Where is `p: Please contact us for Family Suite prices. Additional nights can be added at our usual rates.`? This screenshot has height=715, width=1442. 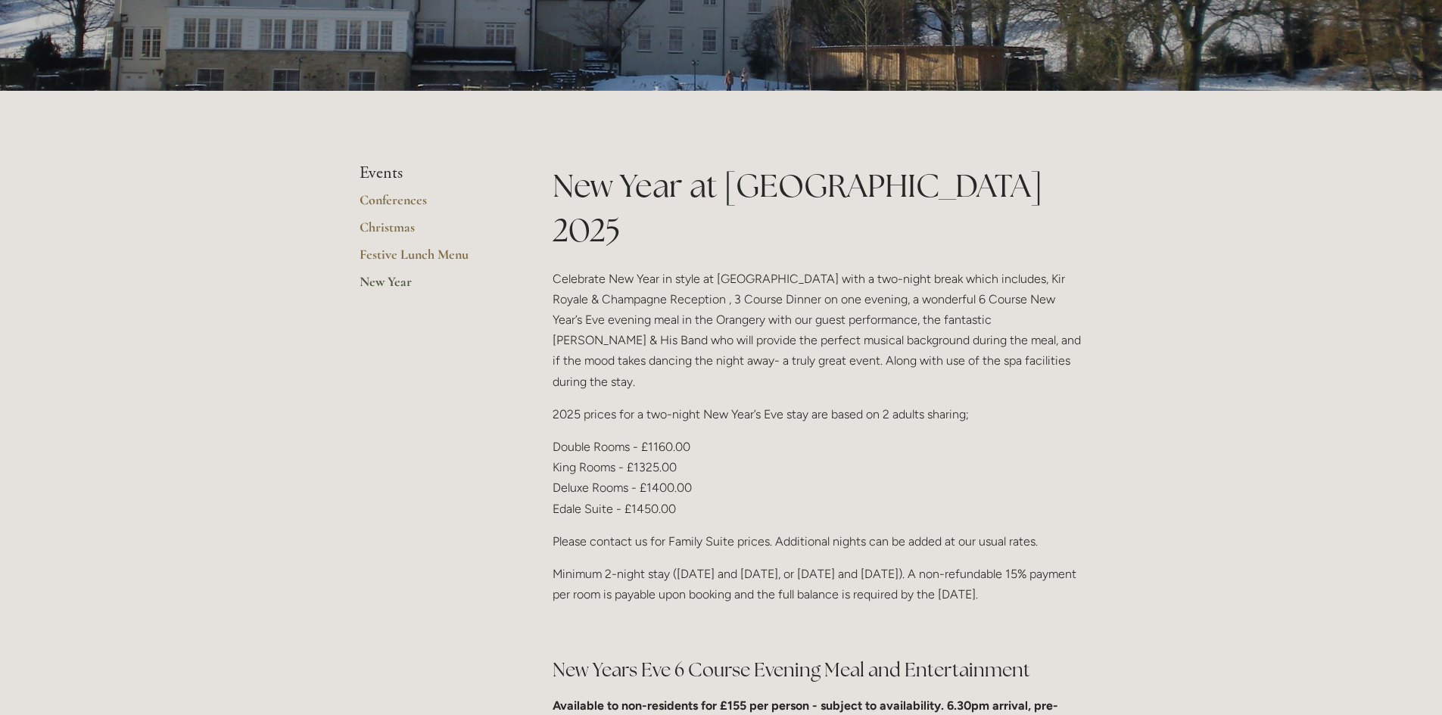 p: Please contact us for Family Suite prices. Additional nights can be added at our usual rates. is located at coordinates (817, 541).